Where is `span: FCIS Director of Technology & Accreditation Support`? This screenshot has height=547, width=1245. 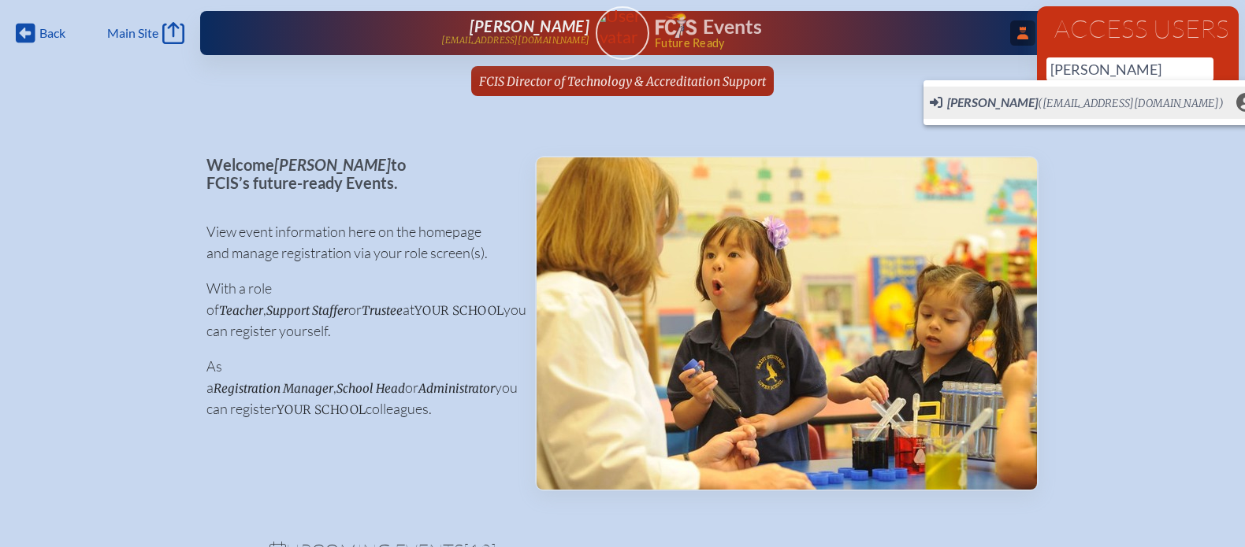
span: FCIS Director of Technology & Accreditation Support is located at coordinates (622, 81).